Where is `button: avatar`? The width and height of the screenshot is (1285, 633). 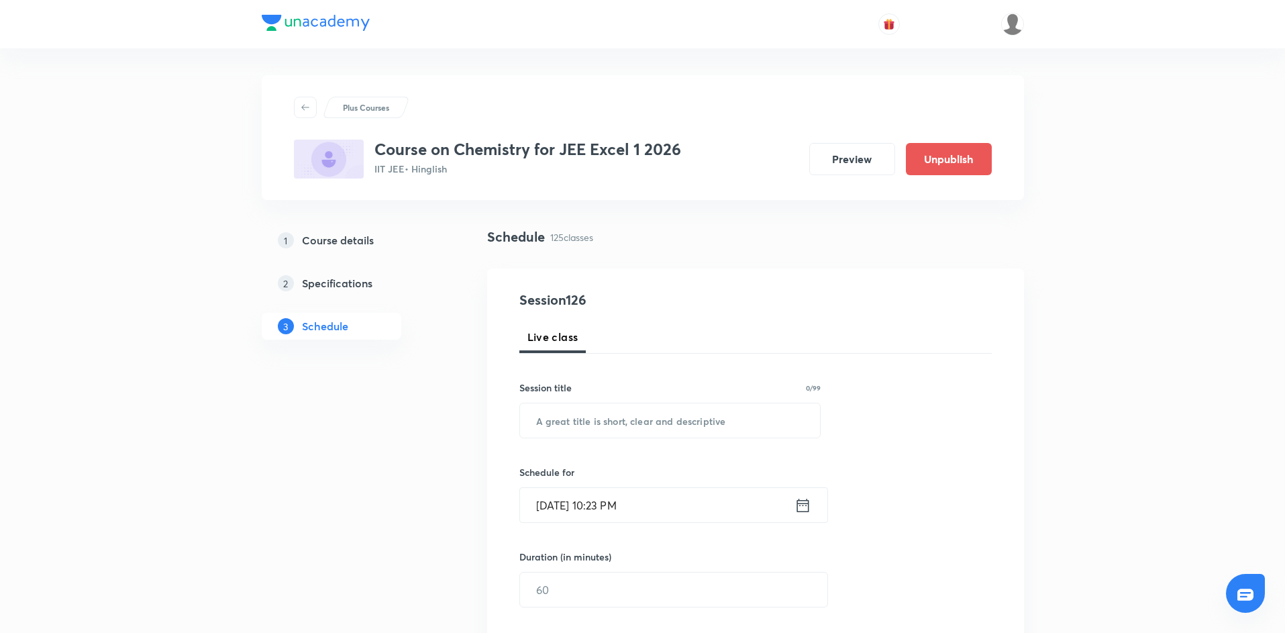 button: avatar is located at coordinates (889, 24).